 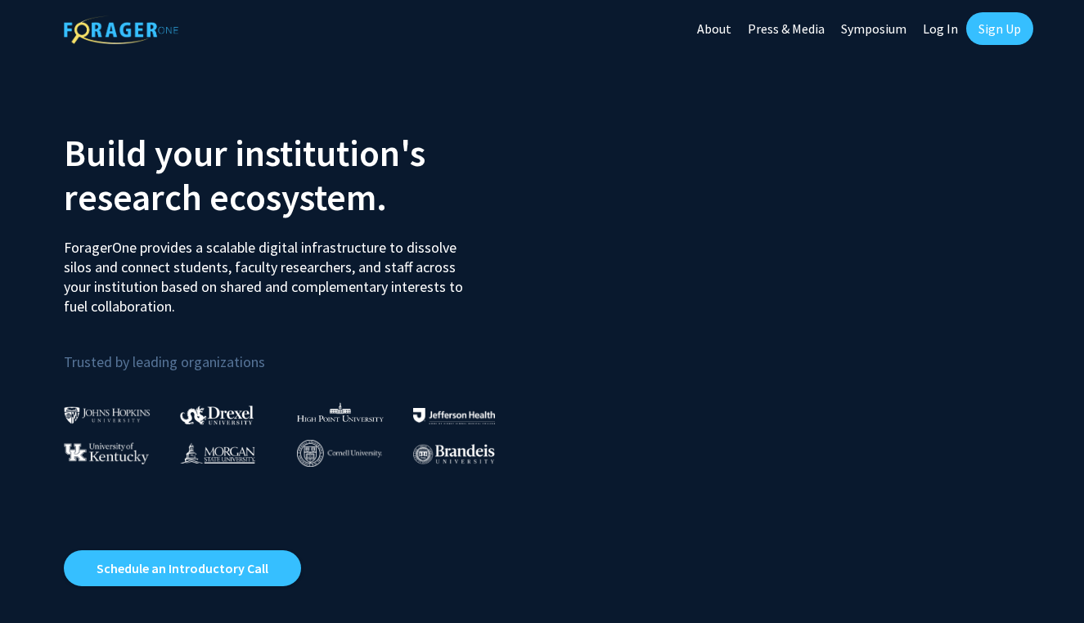 I want to click on img: High Point University, so click(x=340, y=412).